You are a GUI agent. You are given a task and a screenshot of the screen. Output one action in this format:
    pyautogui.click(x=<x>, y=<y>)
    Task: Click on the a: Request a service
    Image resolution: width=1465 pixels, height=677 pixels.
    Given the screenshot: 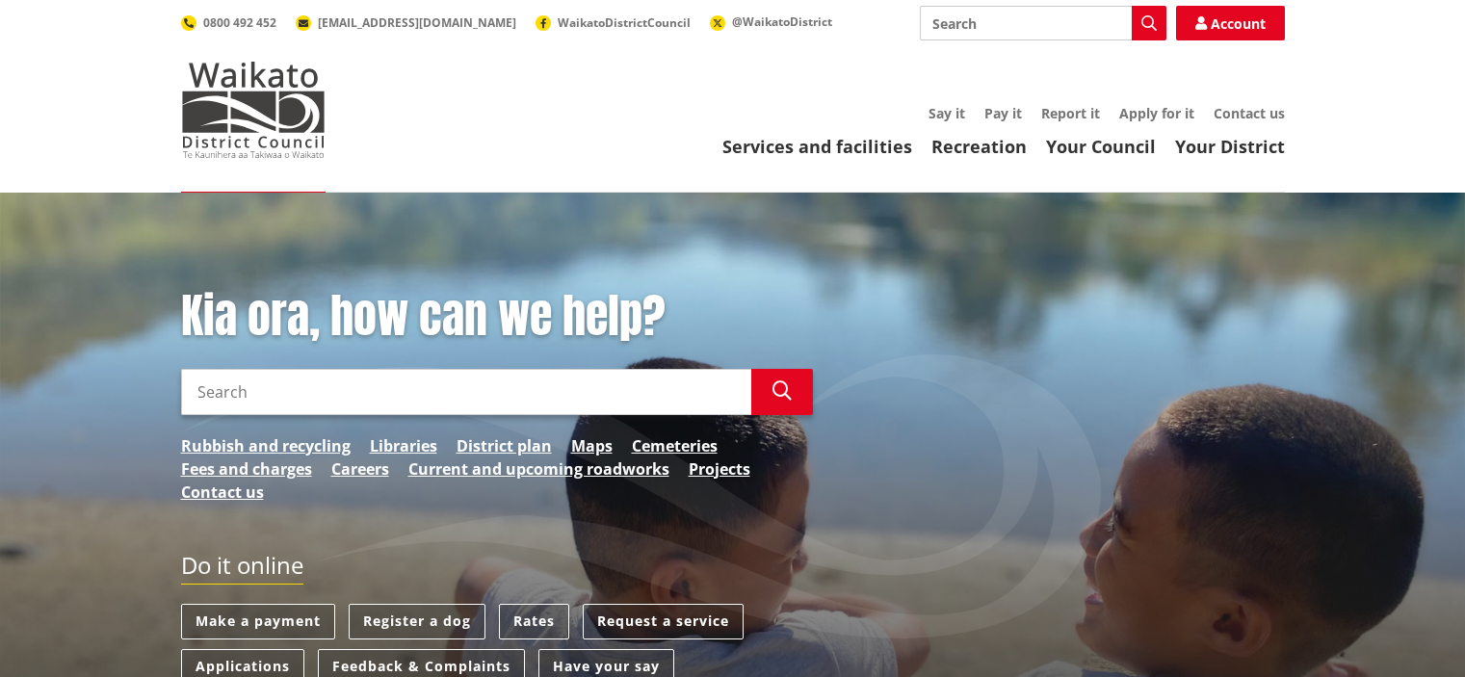 What is the action you would take?
    pyautogui.click(x=663, y=621)
    